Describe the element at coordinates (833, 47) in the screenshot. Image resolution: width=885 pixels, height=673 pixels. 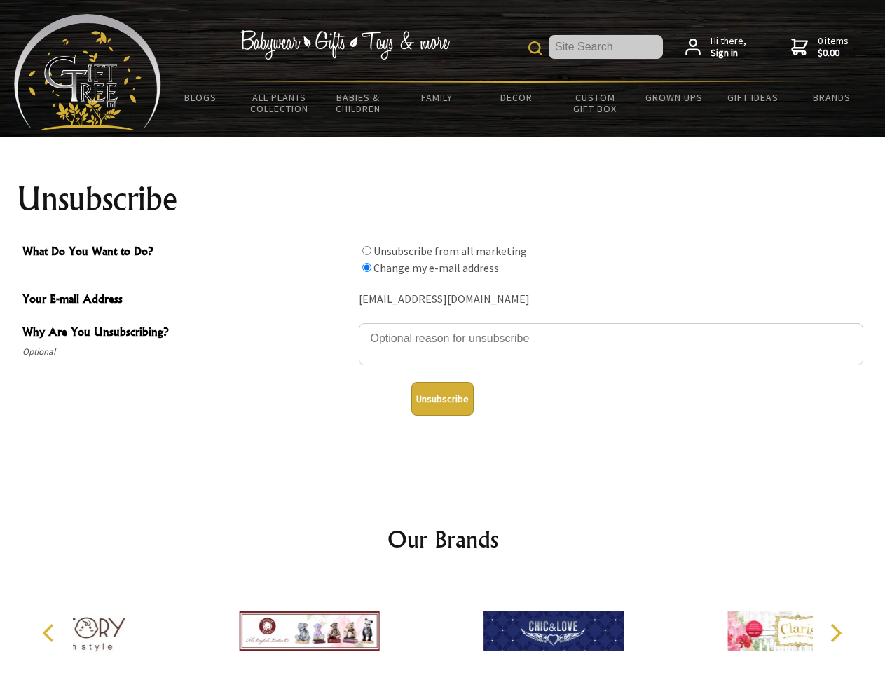
I see `span: 0 items` at that location.